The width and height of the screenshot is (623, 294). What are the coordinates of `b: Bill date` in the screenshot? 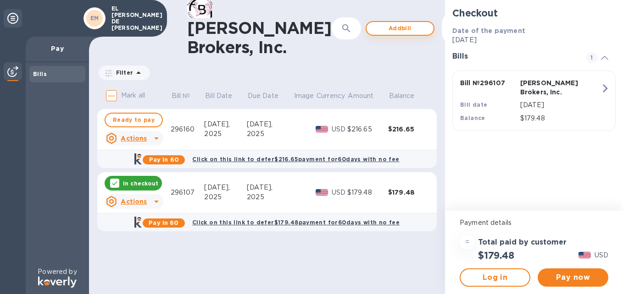 It's located at (474, 105).